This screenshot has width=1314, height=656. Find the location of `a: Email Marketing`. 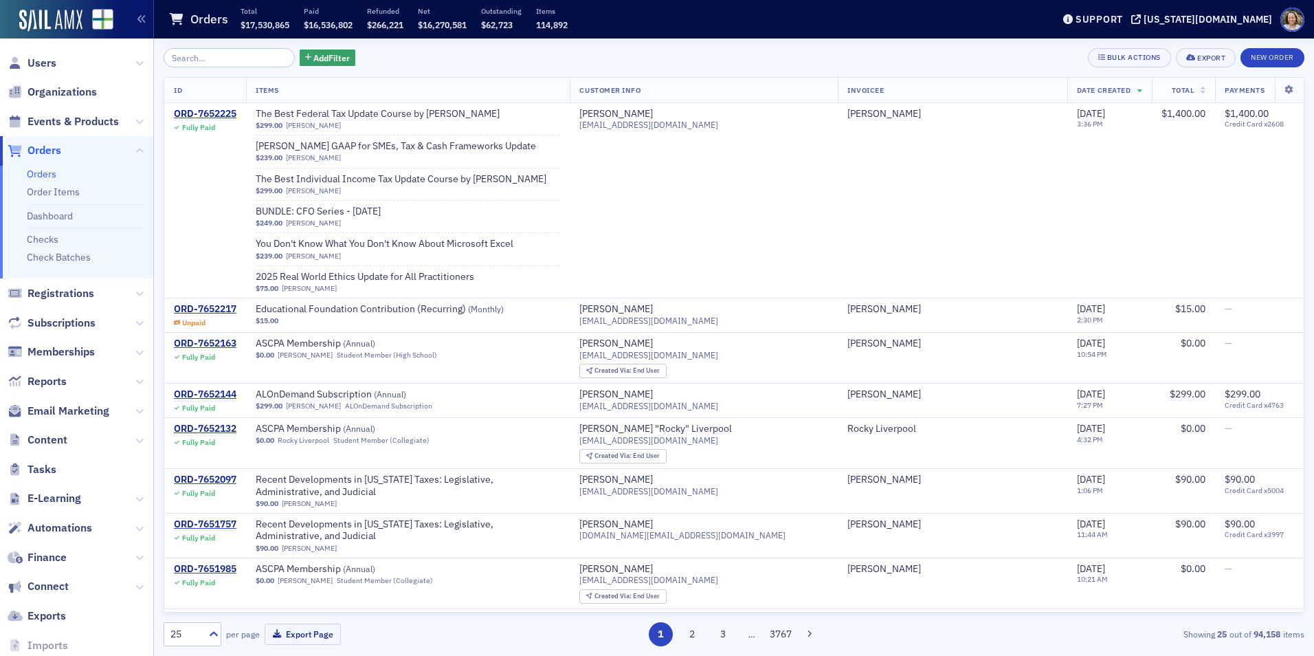

a: Email Marketing is located at coordinates (58, 411).